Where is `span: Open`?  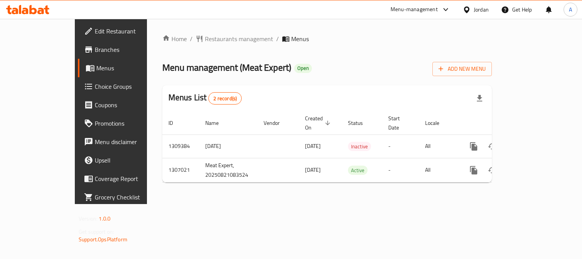 span: Open is located at coordinates (303, 68).